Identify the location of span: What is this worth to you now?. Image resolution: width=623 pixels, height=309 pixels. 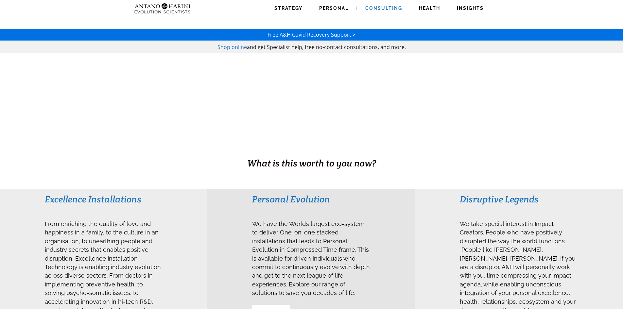
(311, 163).